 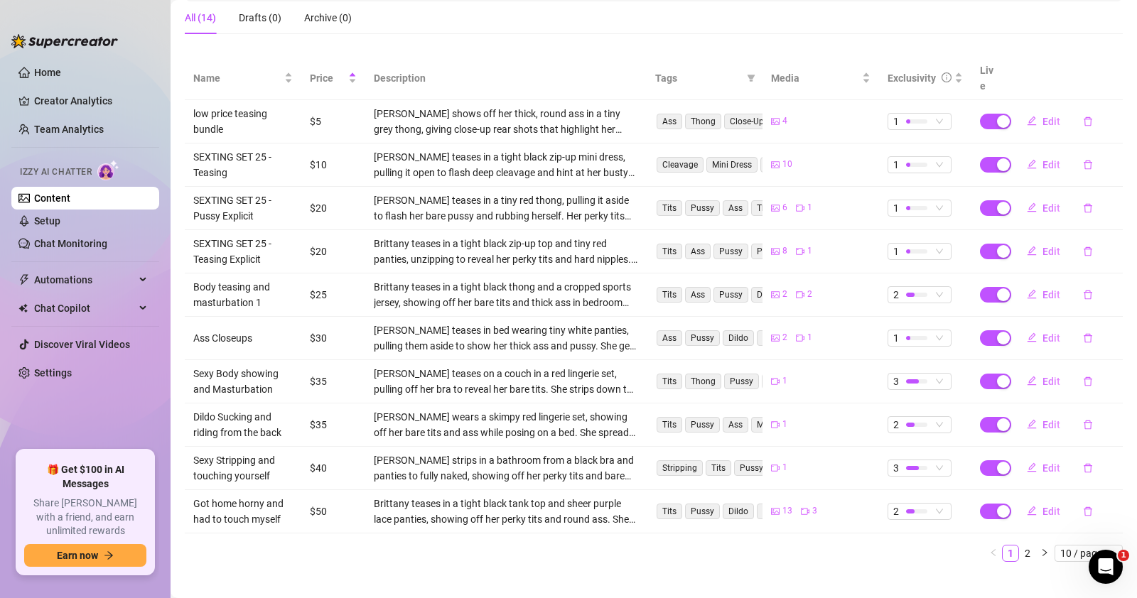 What do you see at coordinates (65, 41) in the screenshot?
I see `img: logo-BBDzfeDw.svg` at bounding box center [65, 41].